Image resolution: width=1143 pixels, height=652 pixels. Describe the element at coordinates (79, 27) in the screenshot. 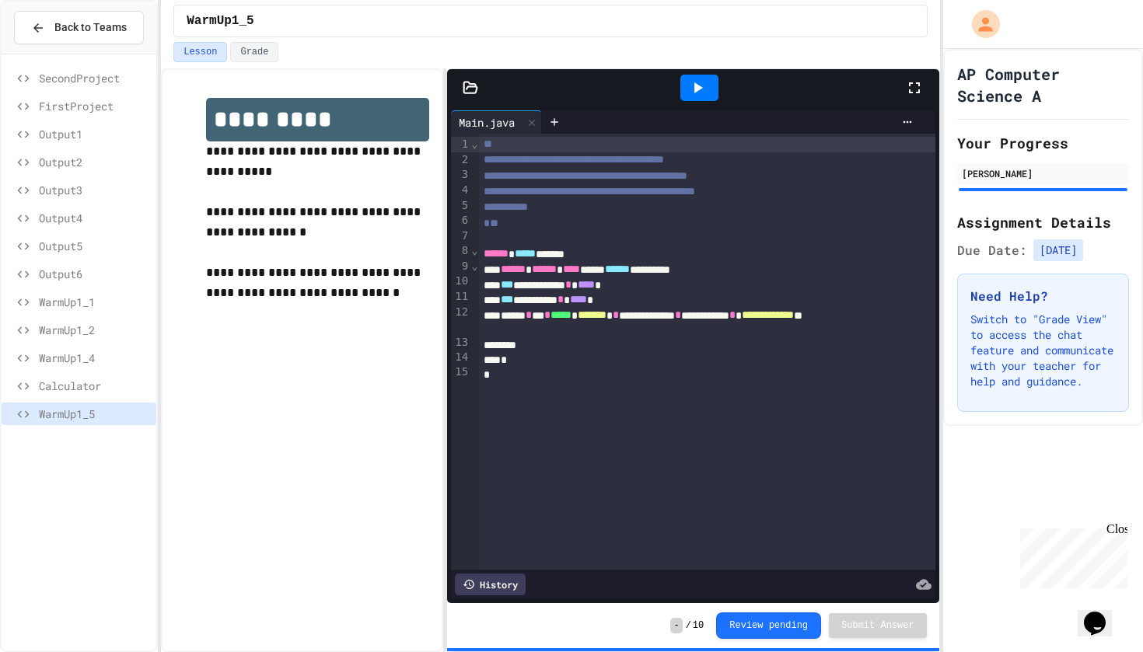

I see `button: Back to Teams` at that location.